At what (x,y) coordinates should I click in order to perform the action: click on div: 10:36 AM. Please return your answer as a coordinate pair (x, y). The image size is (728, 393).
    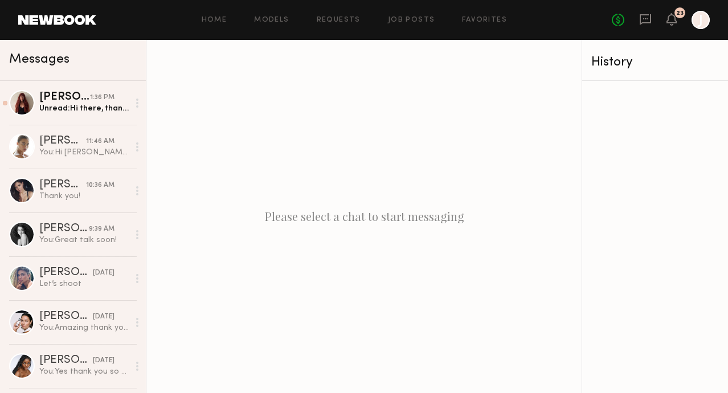
    Looking at the image, I should click on (100, 185).